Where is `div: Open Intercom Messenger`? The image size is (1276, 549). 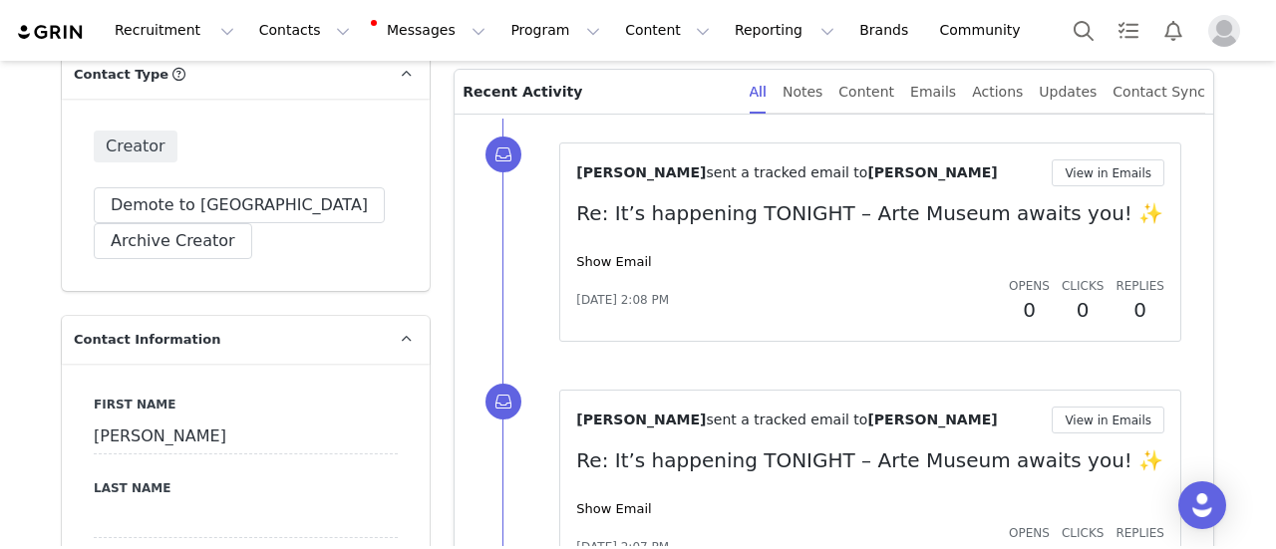 div: Open Intercom Messenger is located at coordinates (1202, 505).